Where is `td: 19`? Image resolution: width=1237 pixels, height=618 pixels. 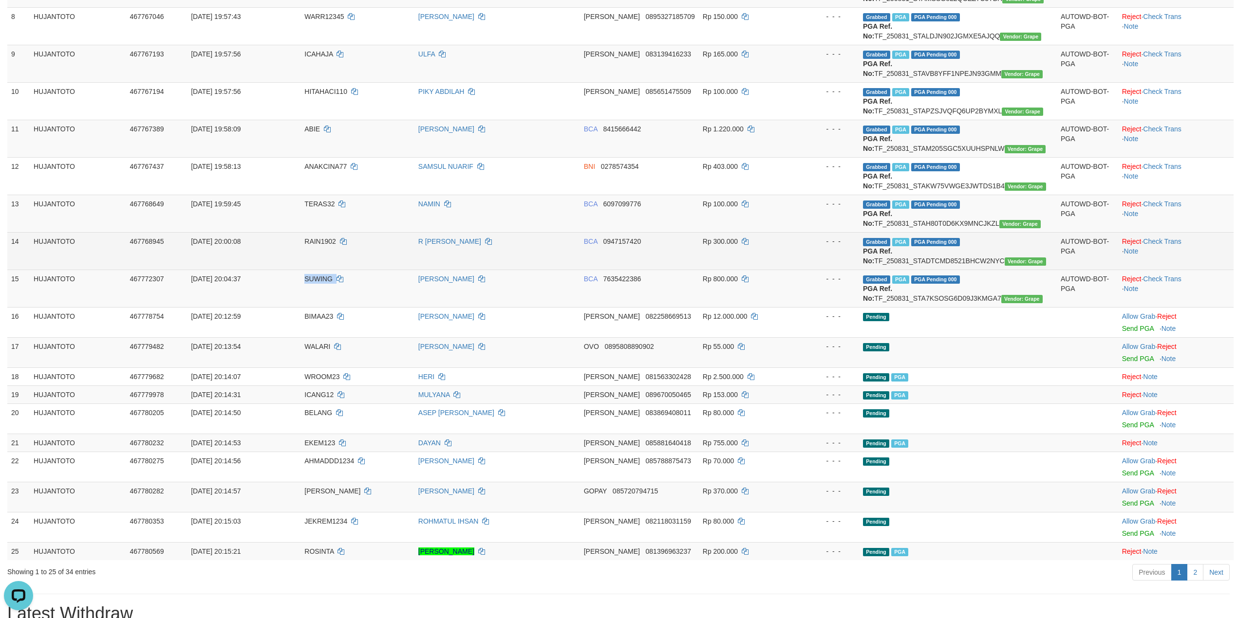
td: 19 is located at coordinates (19, 394).